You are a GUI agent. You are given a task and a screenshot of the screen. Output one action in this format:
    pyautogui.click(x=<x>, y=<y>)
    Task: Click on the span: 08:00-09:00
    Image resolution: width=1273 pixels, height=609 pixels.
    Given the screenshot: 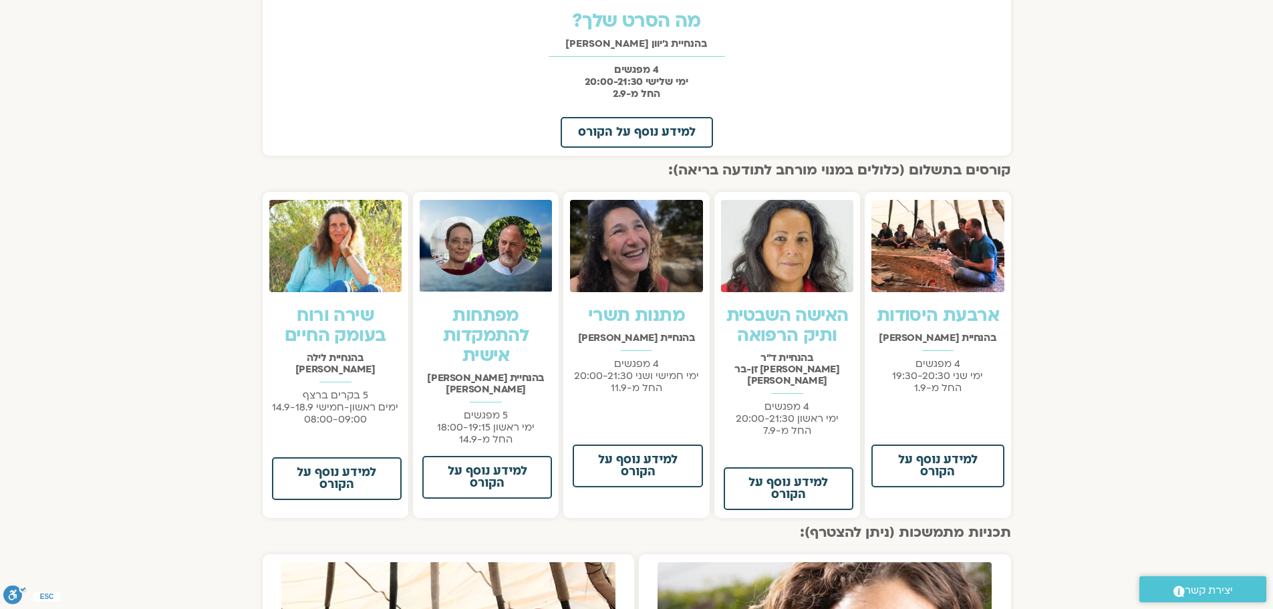 What is the action you would take?
    pyautogui.click(x=335, y=419)
    